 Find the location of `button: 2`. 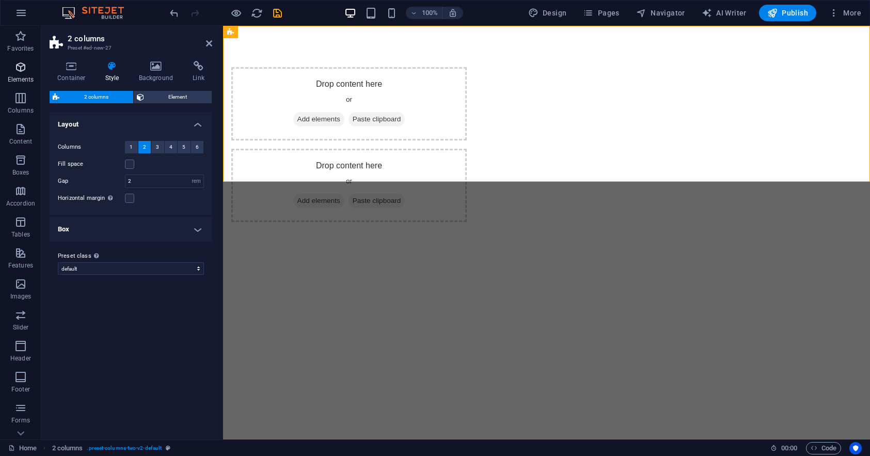

button: 2 is located at coordinates (145, 147).